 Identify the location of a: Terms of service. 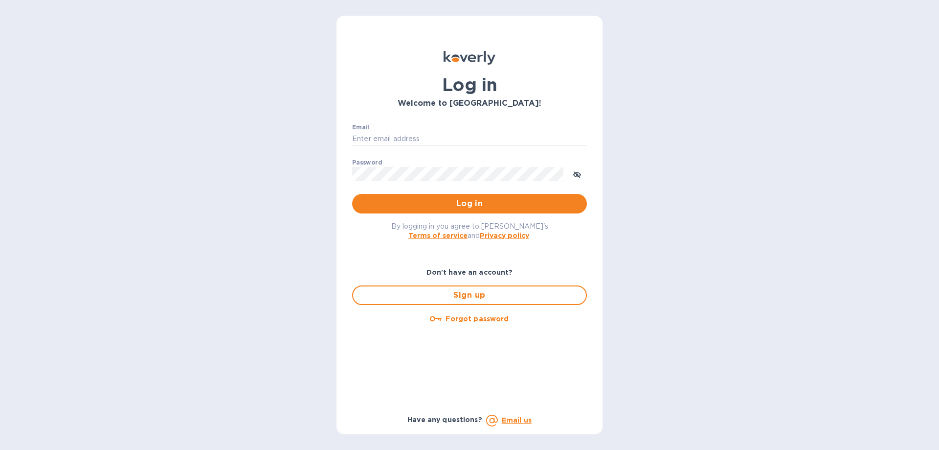
(438, 235).